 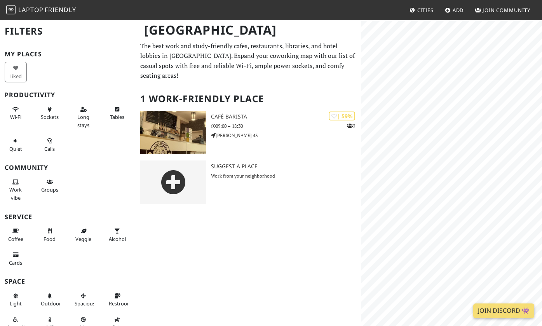 What do you see at coordinates (117, 239) in the screenshot?
I see `span: Alcohol` at bounding box center [117, 239].